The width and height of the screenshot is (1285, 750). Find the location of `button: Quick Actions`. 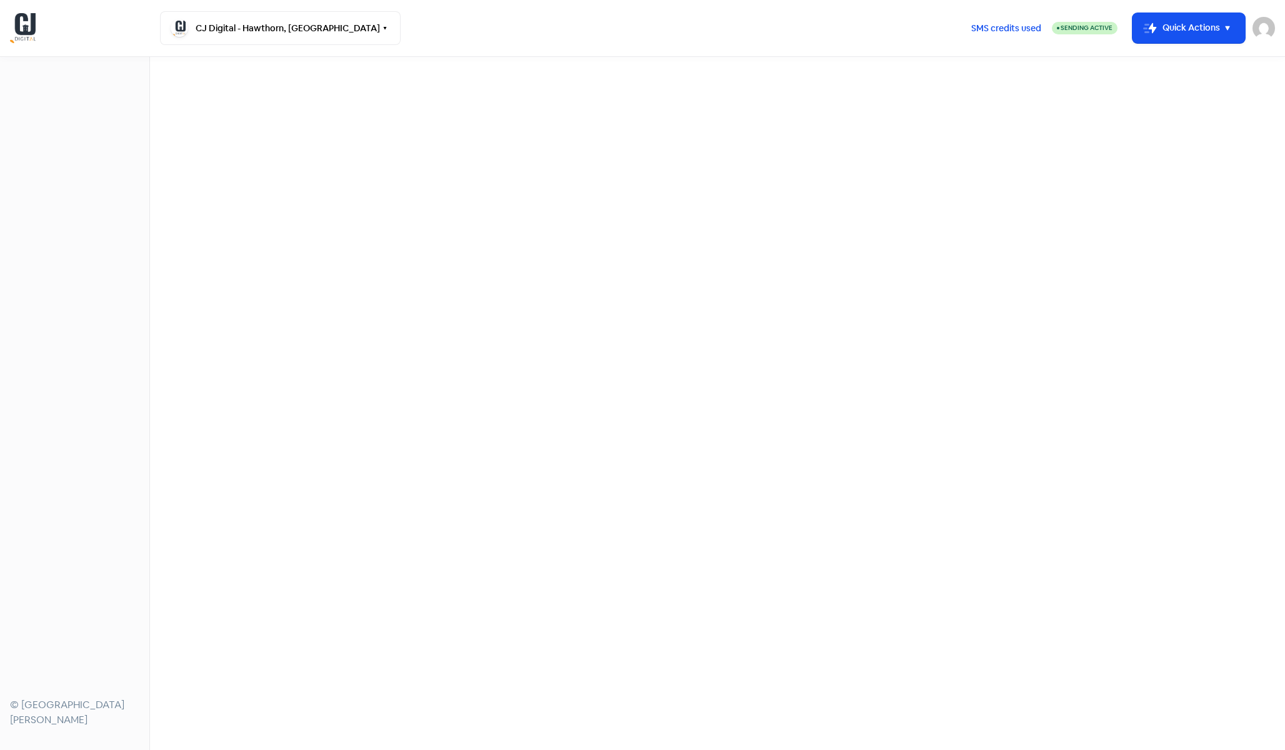

button: Quick Actions is located at coordinates (1189, 28).